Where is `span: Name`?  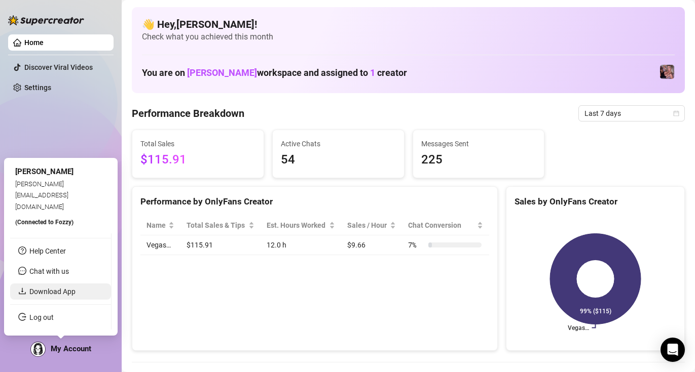 span: Name is located at coordinates (156, 225).